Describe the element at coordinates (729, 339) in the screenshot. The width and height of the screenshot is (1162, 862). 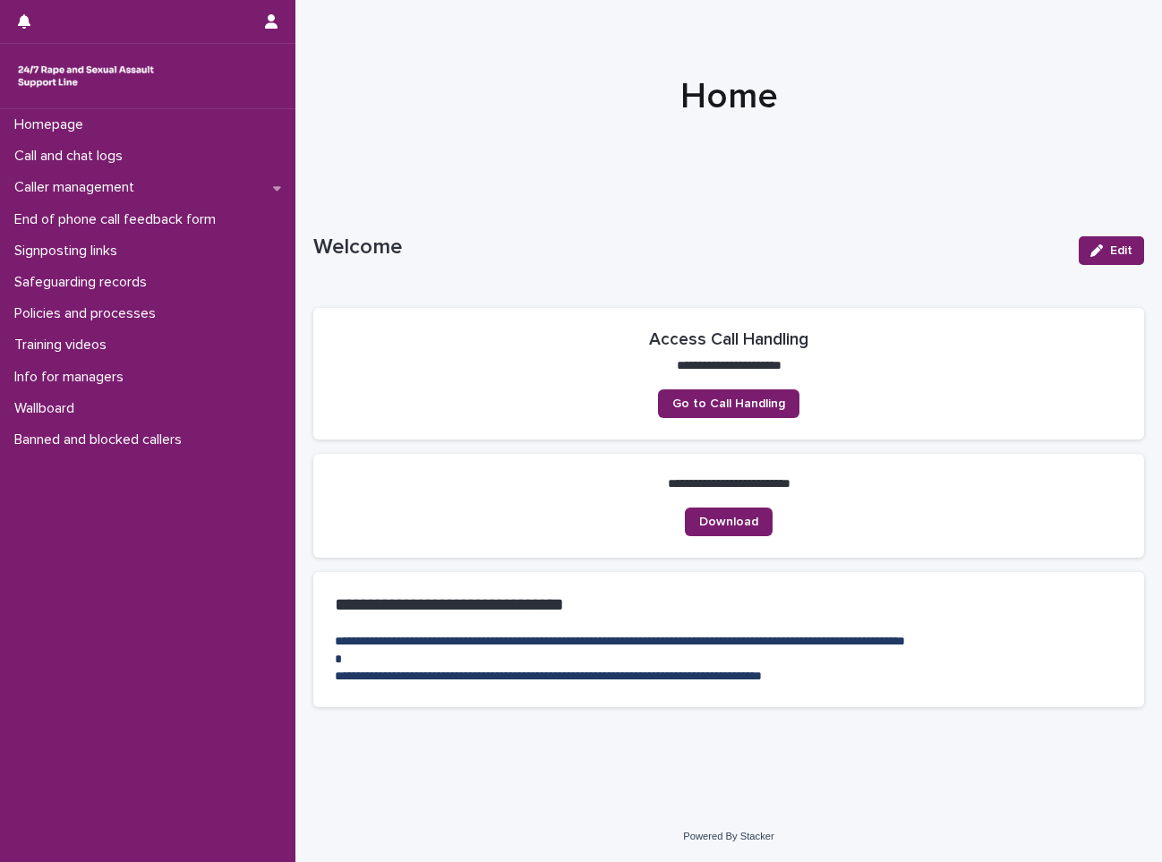
I see `h2: Access Call Handling` at that location.